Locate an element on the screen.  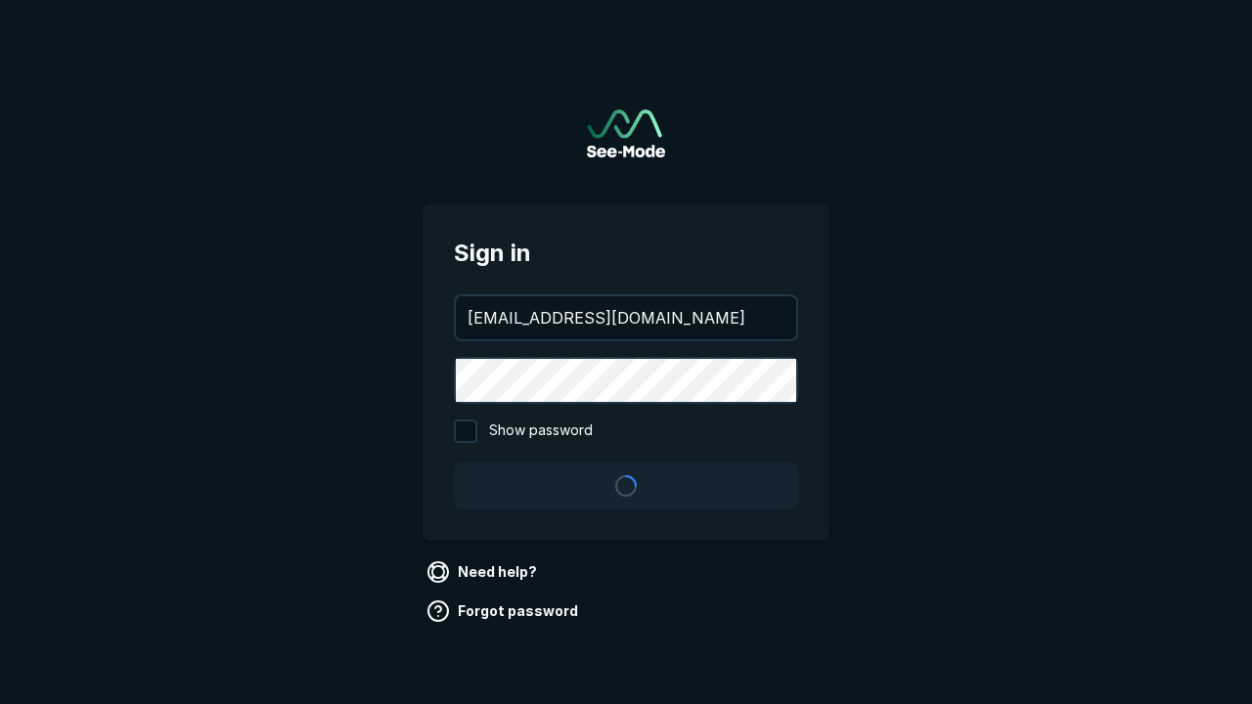
a: Go to sign in is located at coordinates (626, 133).